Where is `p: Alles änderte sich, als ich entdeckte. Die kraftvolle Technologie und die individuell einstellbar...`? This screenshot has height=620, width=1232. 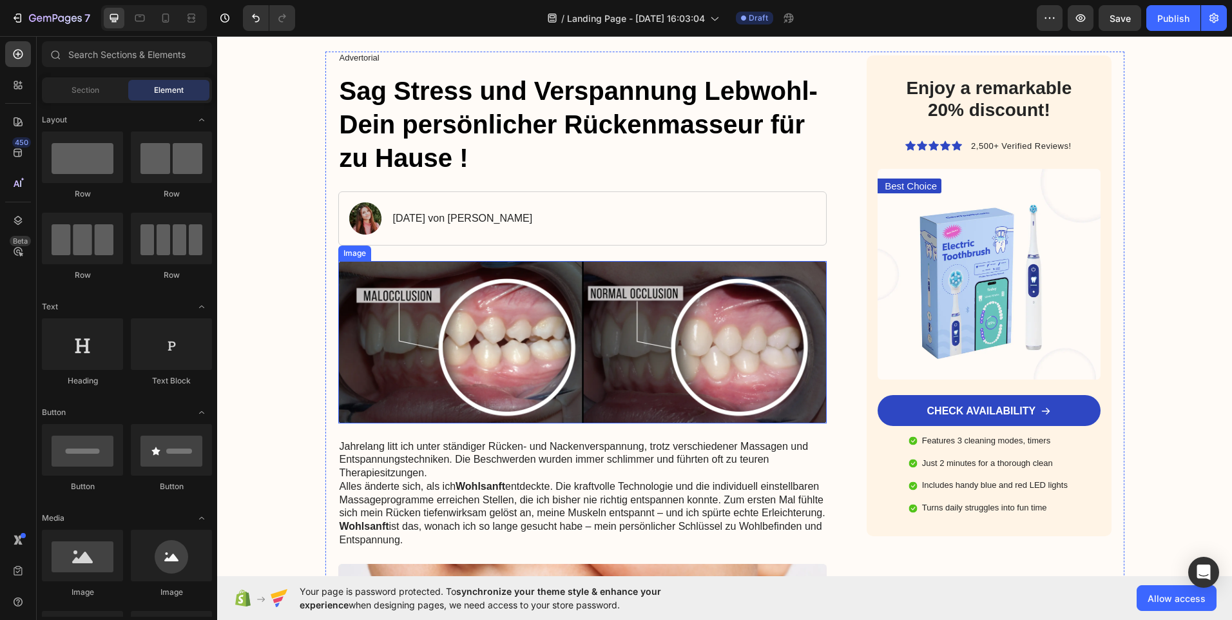 p: Alles änderte sich, als ich entdeckte. Die kraftvolle Technologie und die individuell einstellbar... is located at coordinates (365, 464).